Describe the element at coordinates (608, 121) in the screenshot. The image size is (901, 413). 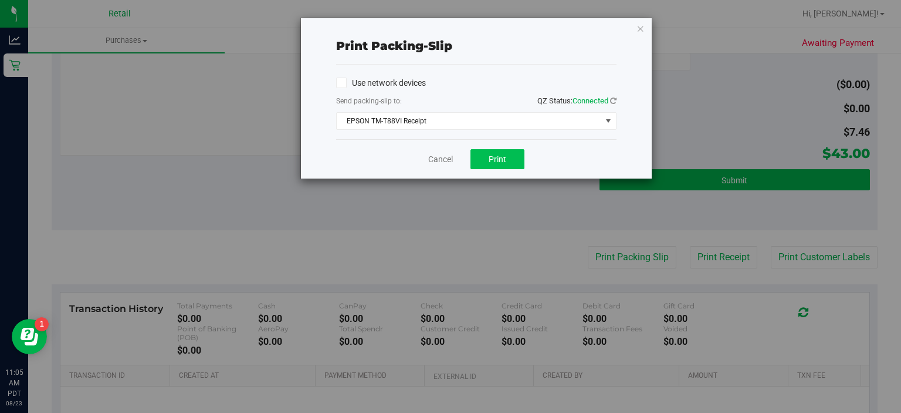
I see `span: select` at that location.